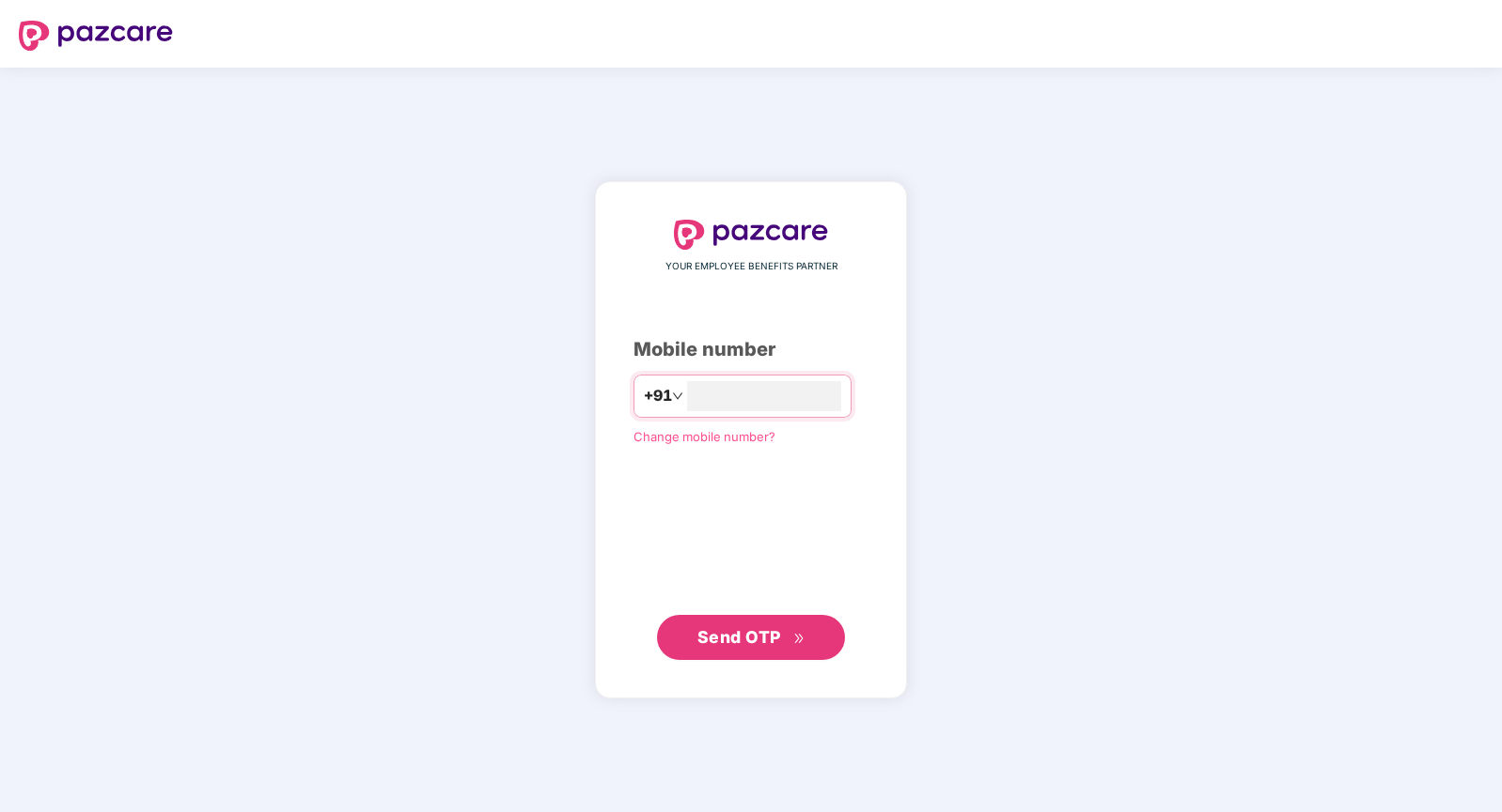  What do you see at coordinates (703, 437) in the screenshot?
I see `a: Change mobile number?` at bounding box center [703, 437].